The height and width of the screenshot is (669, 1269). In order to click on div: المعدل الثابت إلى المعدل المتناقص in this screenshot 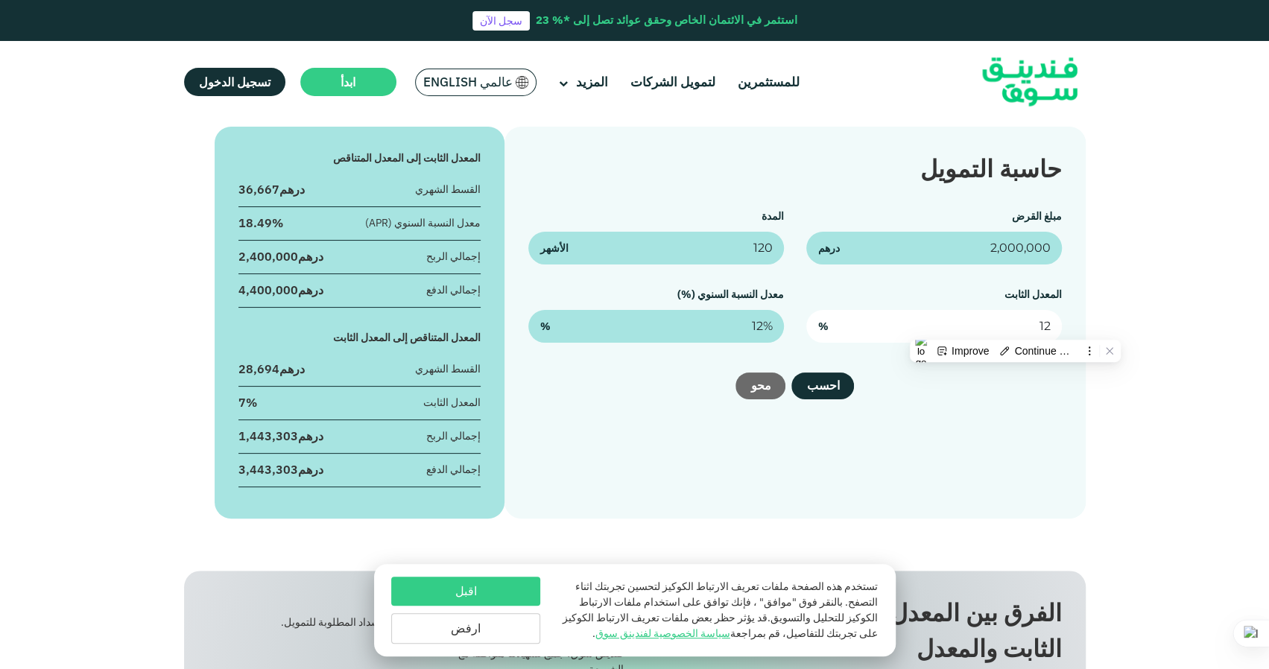, I will do `click(360, 158)`.